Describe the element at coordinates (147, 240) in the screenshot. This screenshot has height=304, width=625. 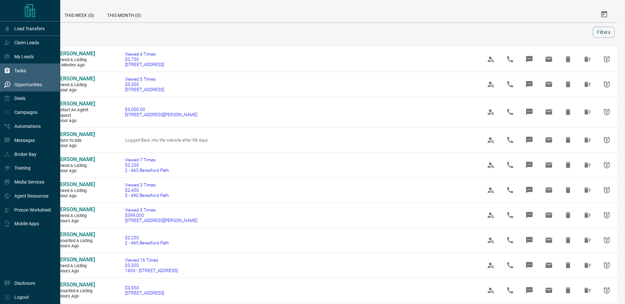
I see `a: $2,2502 - 465 Beresford Path` at that location.